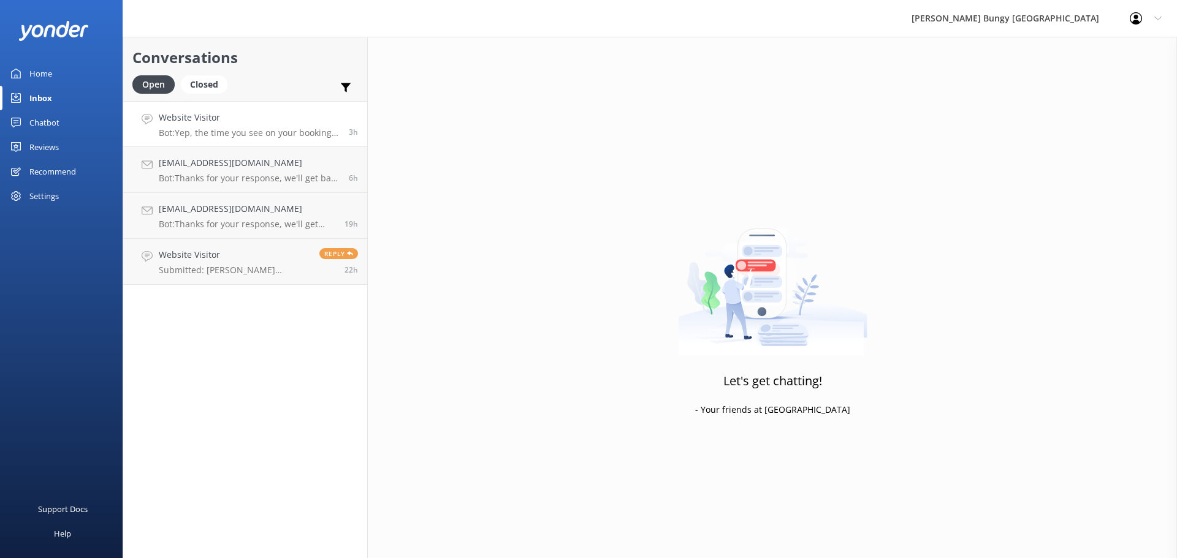  I want to click on span: Sep 18 2025 10:02am (UTC +12:00) Pacific/Auckland, so click(353, 178).